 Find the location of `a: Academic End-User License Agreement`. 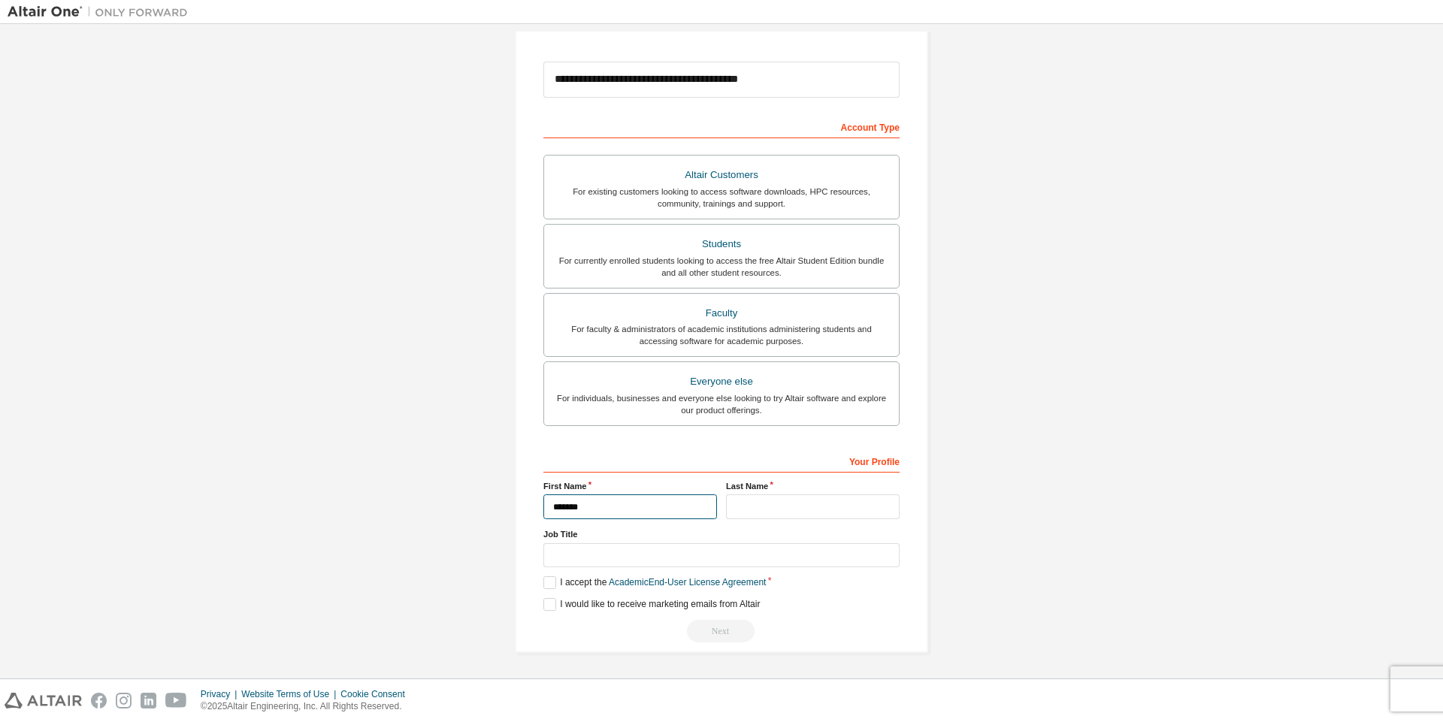

a: Academic End-User License Agreement is located at coordinates (687, 583).